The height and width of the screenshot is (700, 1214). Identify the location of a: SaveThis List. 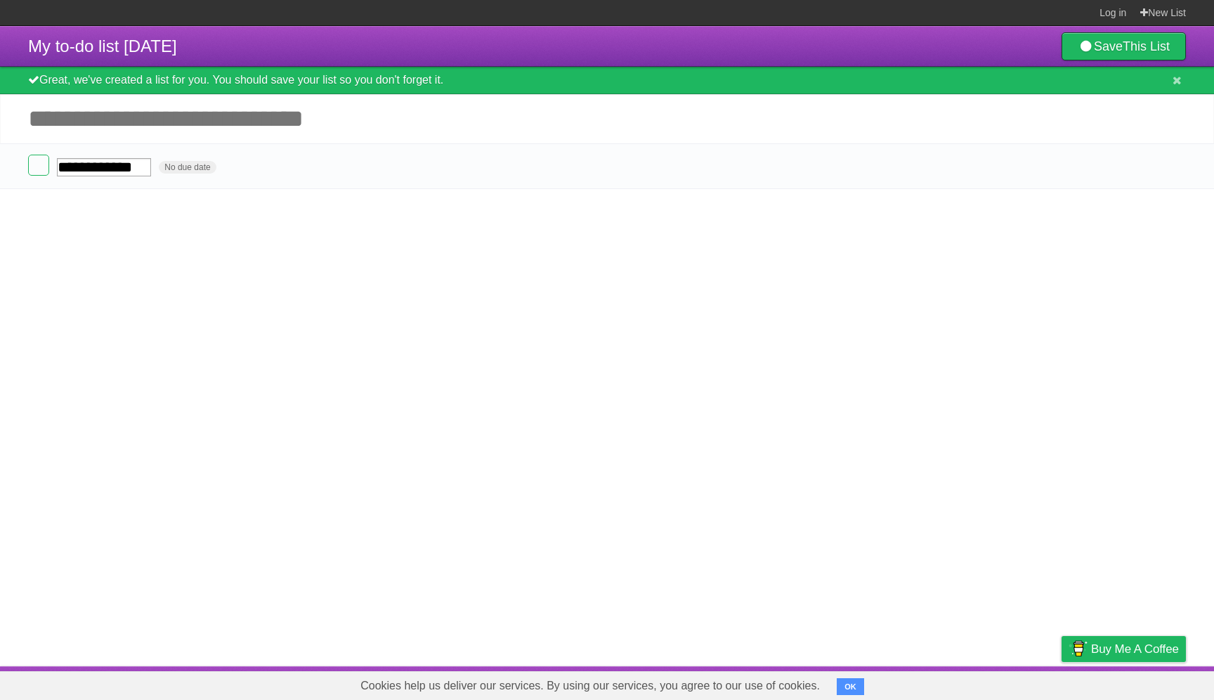
(1123, 46).